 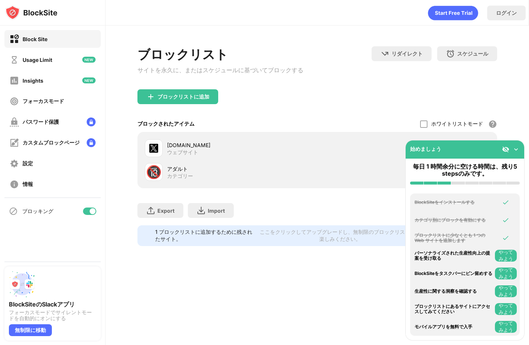 I want to click on img: omni-setup-toggle.svg, so click(x=516, y=149).